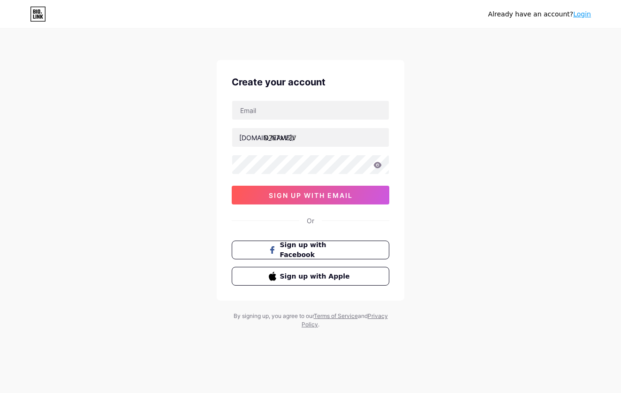 This screenshot has height=393, width=621. Describe the element at coordinates (582, 14) in the screenshot. I see `a: Login` at that location.